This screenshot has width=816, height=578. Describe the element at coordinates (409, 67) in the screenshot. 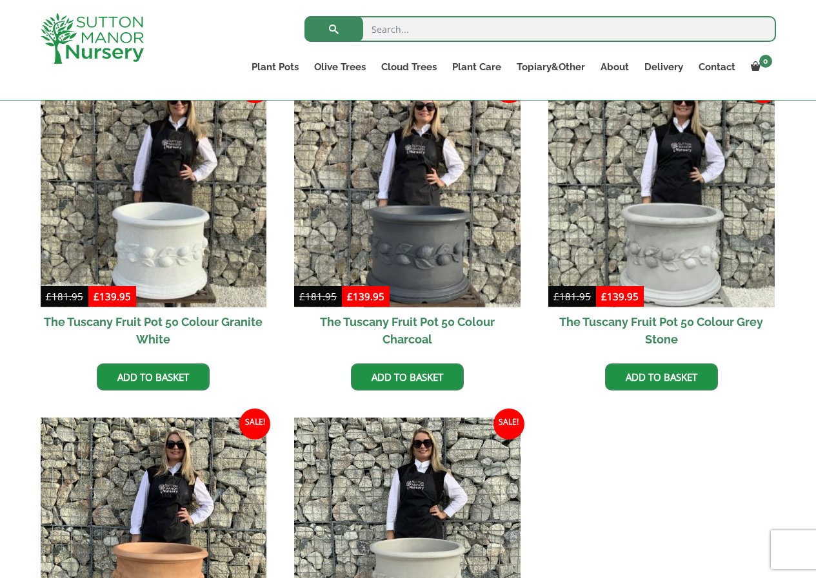

I see `a: Cloud Trees` at that location.